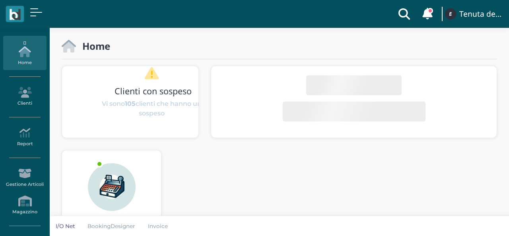  What do you see at coordinates (111, 226) in the screenshot?
I see `a: BookingDesigner` at bounding box center [111, 226].